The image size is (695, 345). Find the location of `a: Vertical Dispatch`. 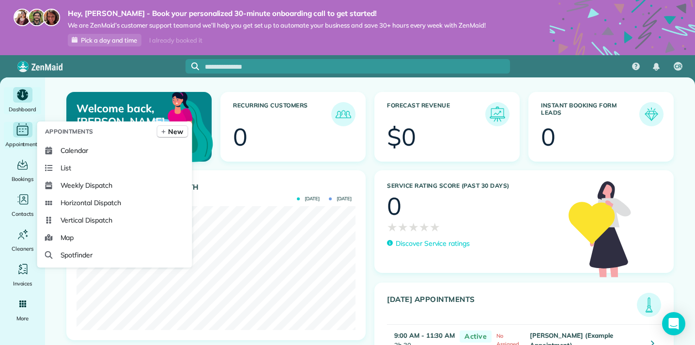

a: Vertical Dispatch is located at coordinates (115, 220).